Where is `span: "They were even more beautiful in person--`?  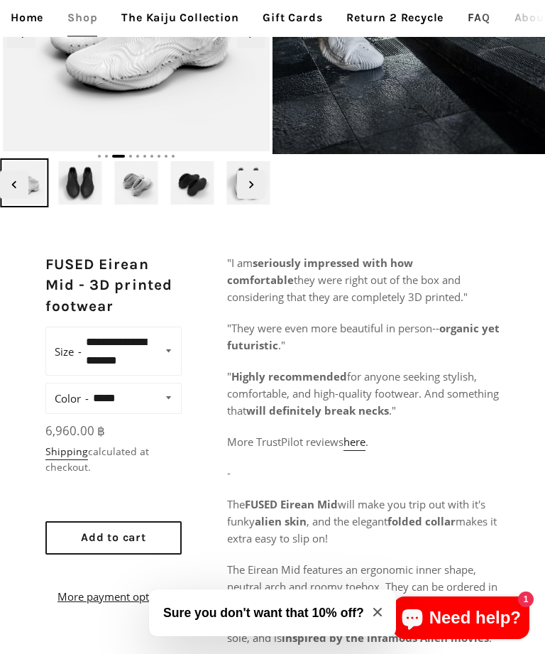
span: "They were even more beautiful in person-- is located at coordinates (333, 328).